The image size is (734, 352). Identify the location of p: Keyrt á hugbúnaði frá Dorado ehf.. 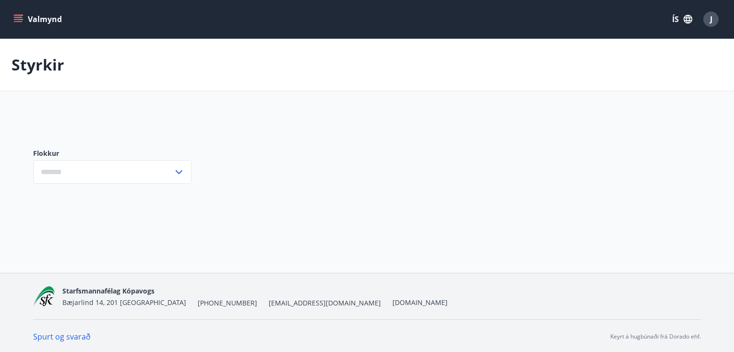
(655, 337).